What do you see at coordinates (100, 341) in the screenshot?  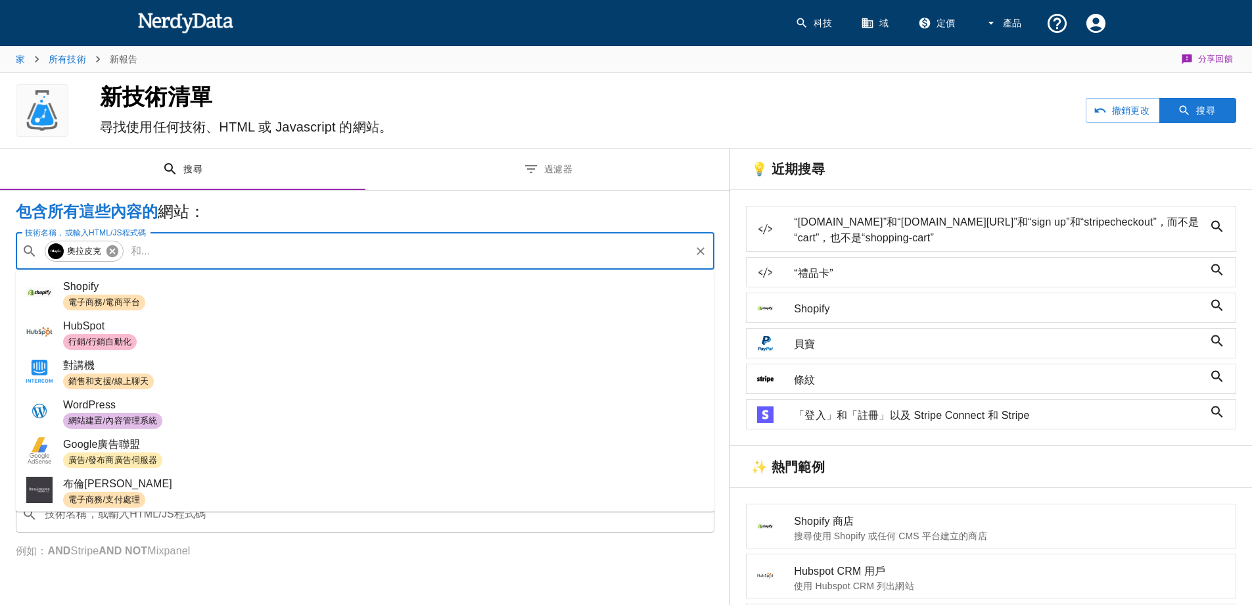 I see `font: 行銷/行銷自動化` at bounding box center [100, 341].